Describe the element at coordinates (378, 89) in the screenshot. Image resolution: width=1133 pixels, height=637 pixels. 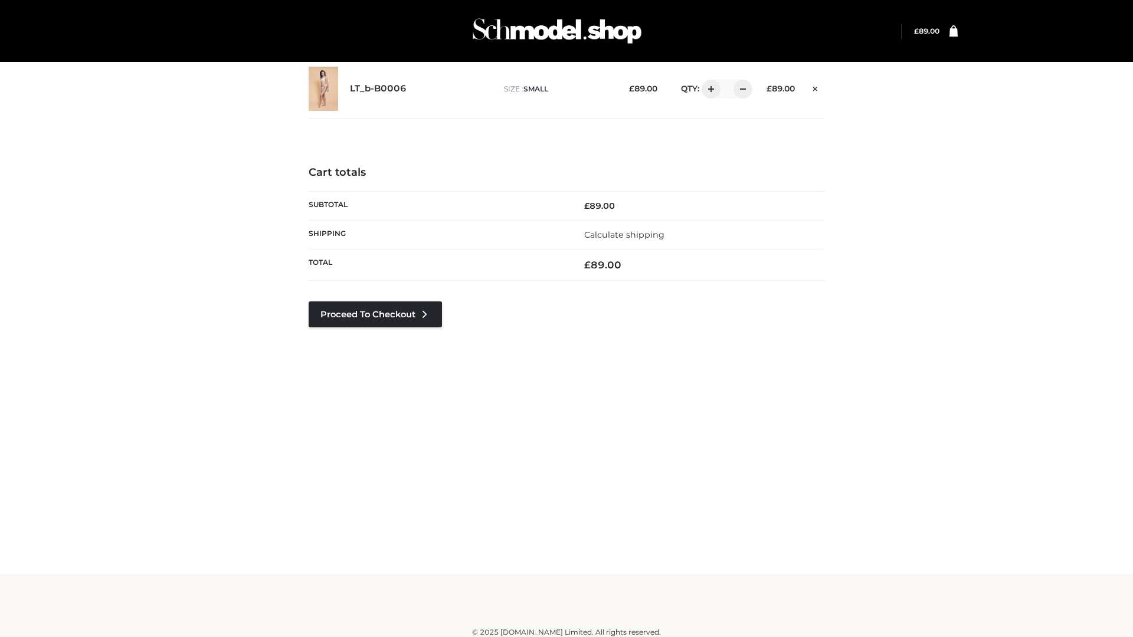
I see `a: LT_b-B0006` at that location.